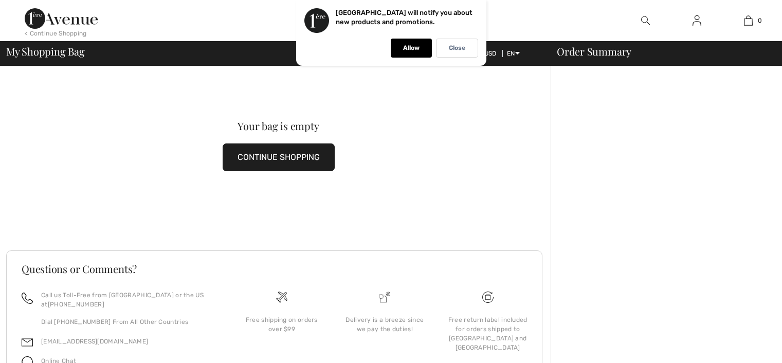  What do you see at coordinates (696, 21) in the screenshot?
I see `img: My Info` at bounding box center [696, 21].